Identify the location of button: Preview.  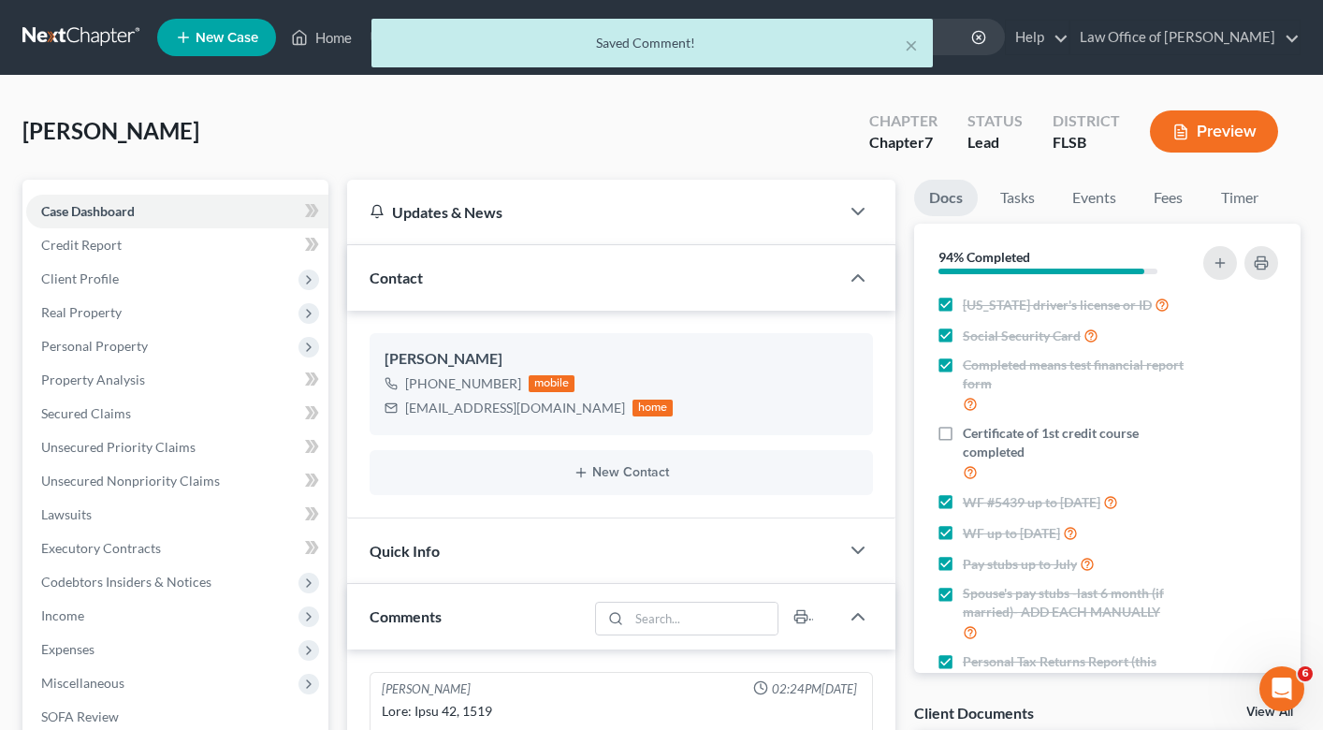
(1214, 131).